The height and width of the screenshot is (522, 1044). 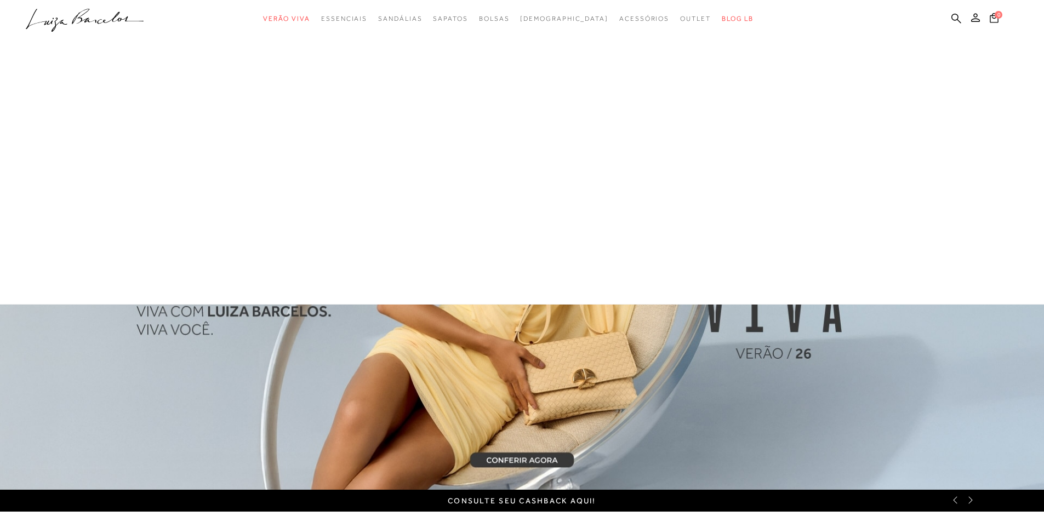 What do you see at coordinates (644, 19) in the screenshot?
I see `span: Acessórios` at bounding box center [644, 19].